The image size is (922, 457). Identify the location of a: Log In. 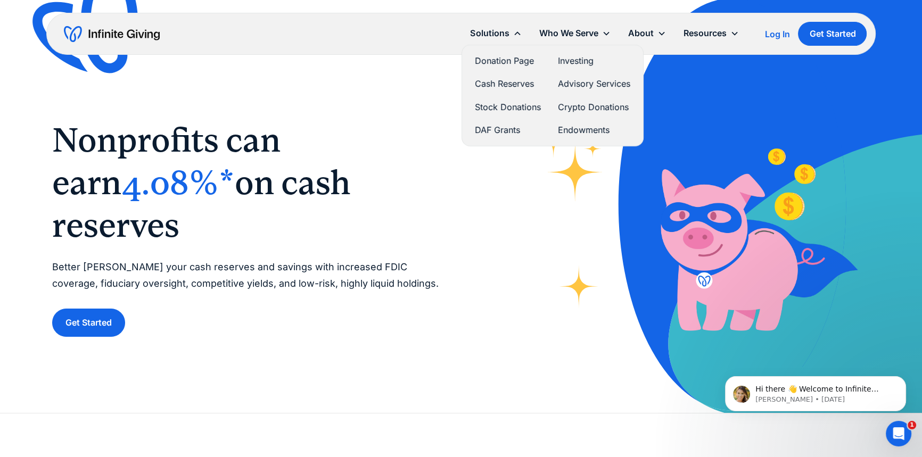
(777, 34).